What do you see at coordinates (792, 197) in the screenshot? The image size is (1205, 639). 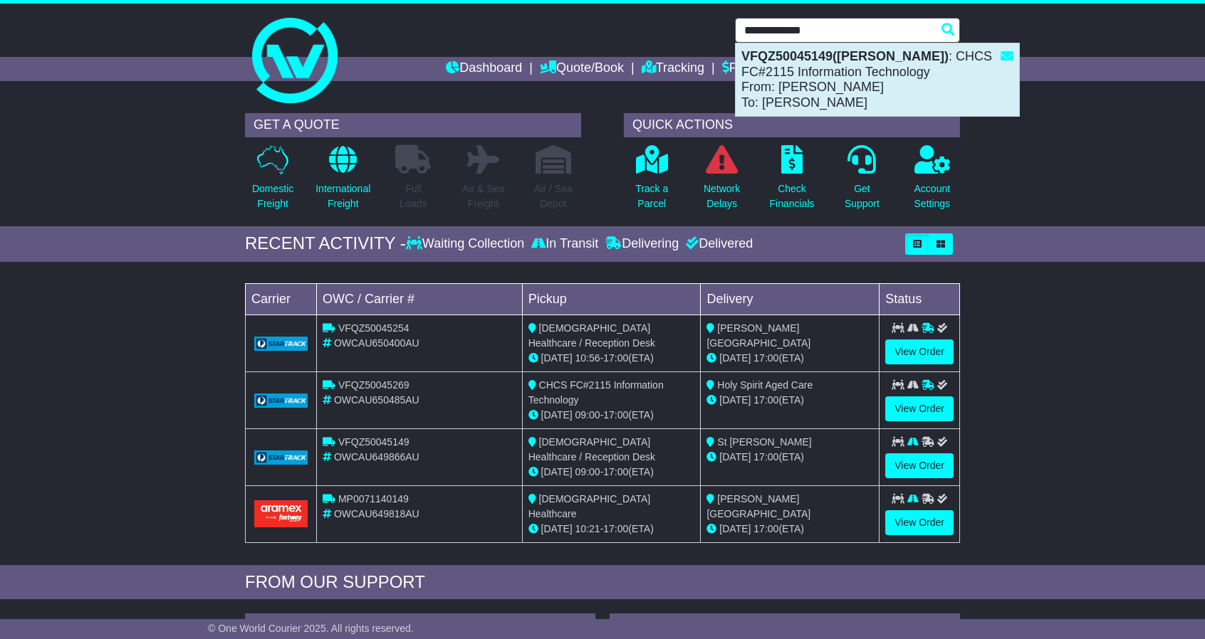 I see `p: Check Financials` at bounding box center [792, 197].